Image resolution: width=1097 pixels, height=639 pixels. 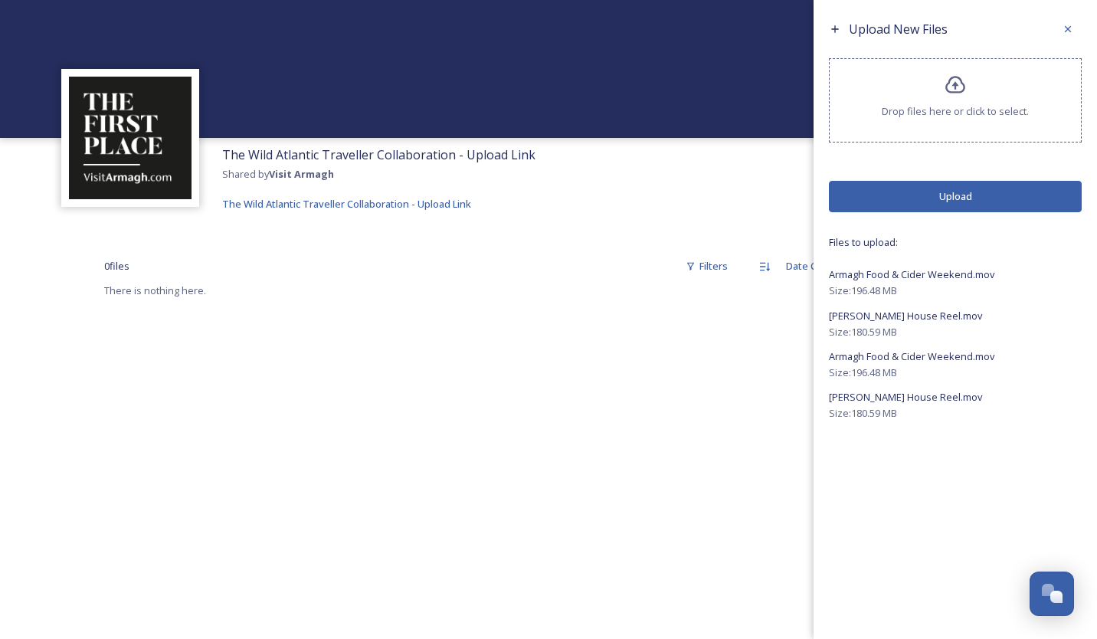 What do you see at coordinates (301, 174) in the screenshot?
I see `strong: Visit Armagh` at bounding box center [301, 174].